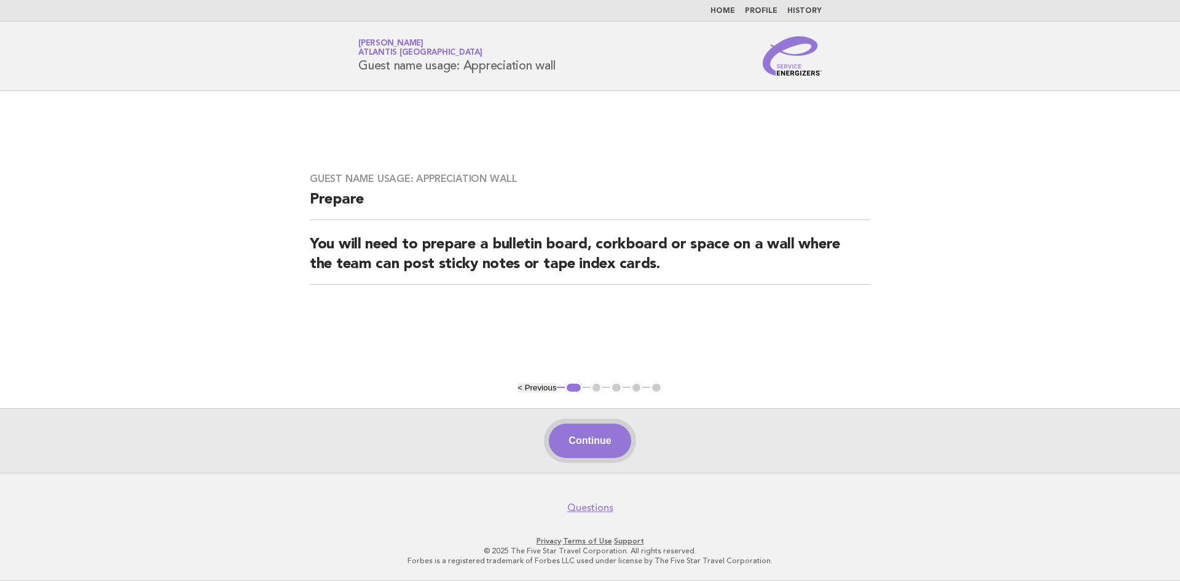  I want to click on a: Privacy, so click(549, 541).